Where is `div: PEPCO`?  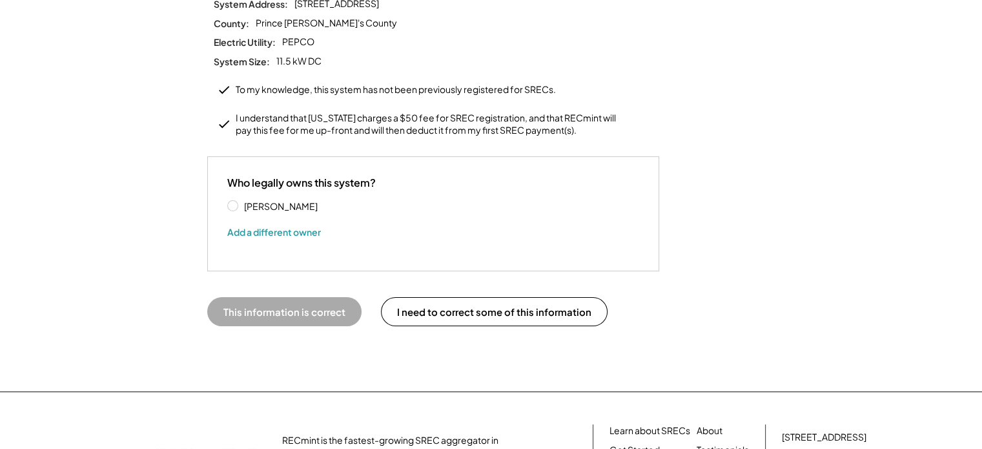 div: PEPCO is located at coordinates (298, 42).